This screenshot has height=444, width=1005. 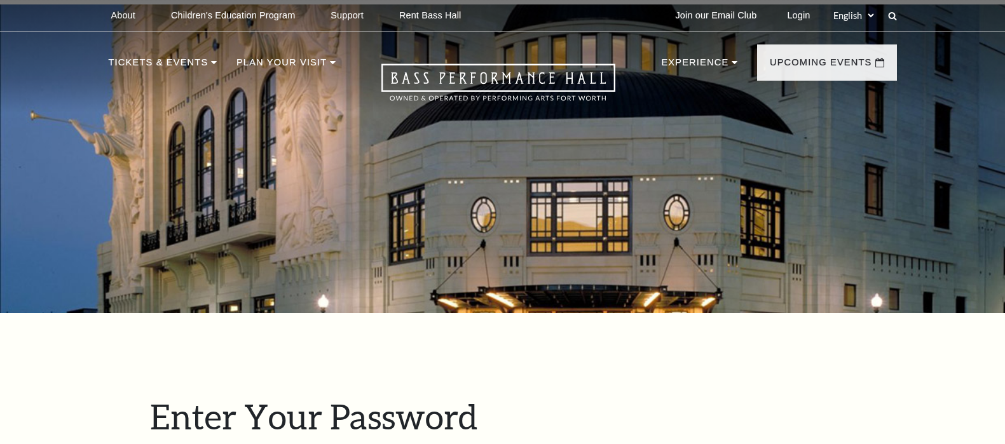 What do you see at coordinates (821, 66) in the screenshot?
I see `p: Upcoming Events` at bounding box center [821, 66].